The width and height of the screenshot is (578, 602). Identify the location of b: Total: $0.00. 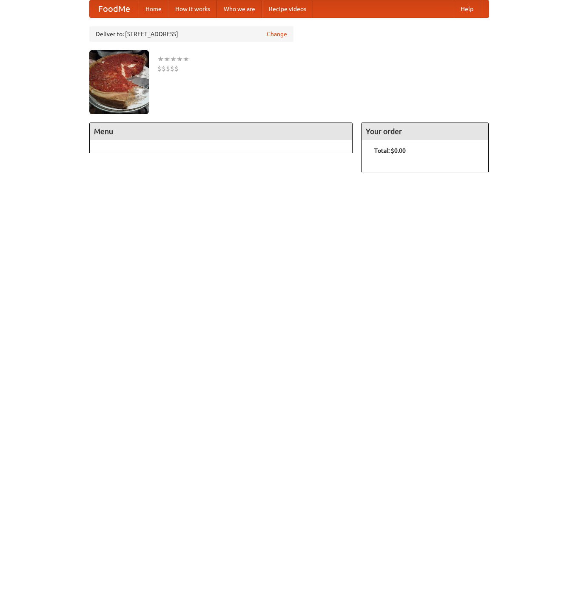
(390, 151).